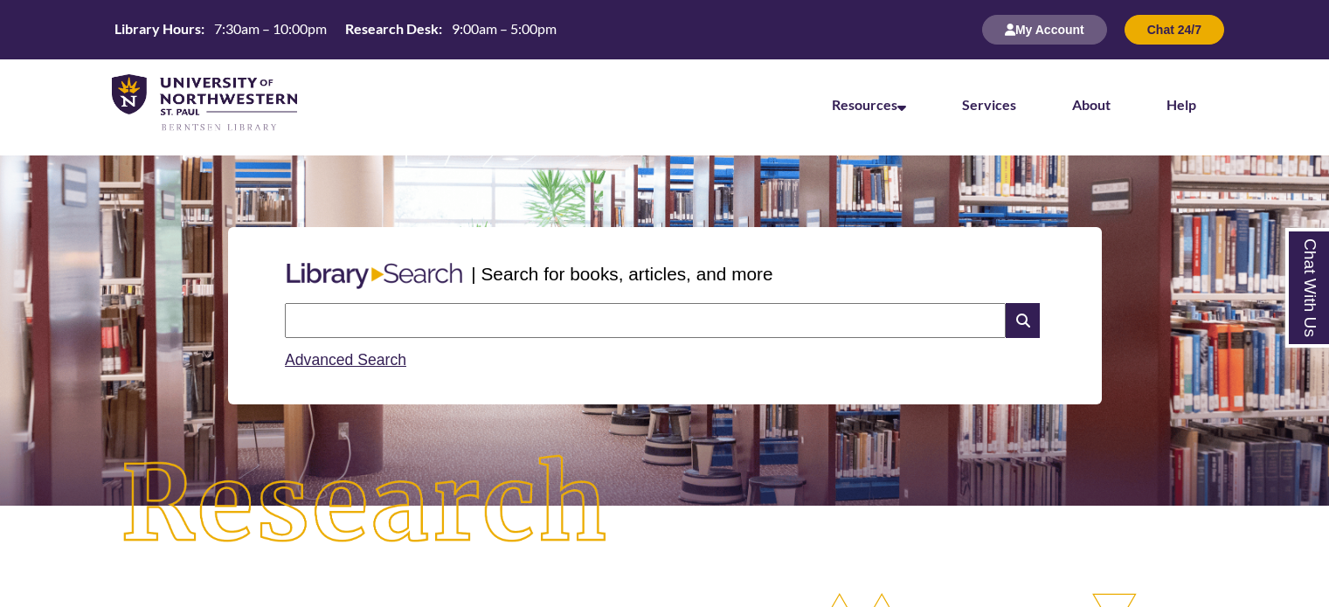 The width and height of the screenshot is (1329, 607). Describe the element at coordinates (157, 29) in the screenshot. I see `th: Library Hours:` at that location.